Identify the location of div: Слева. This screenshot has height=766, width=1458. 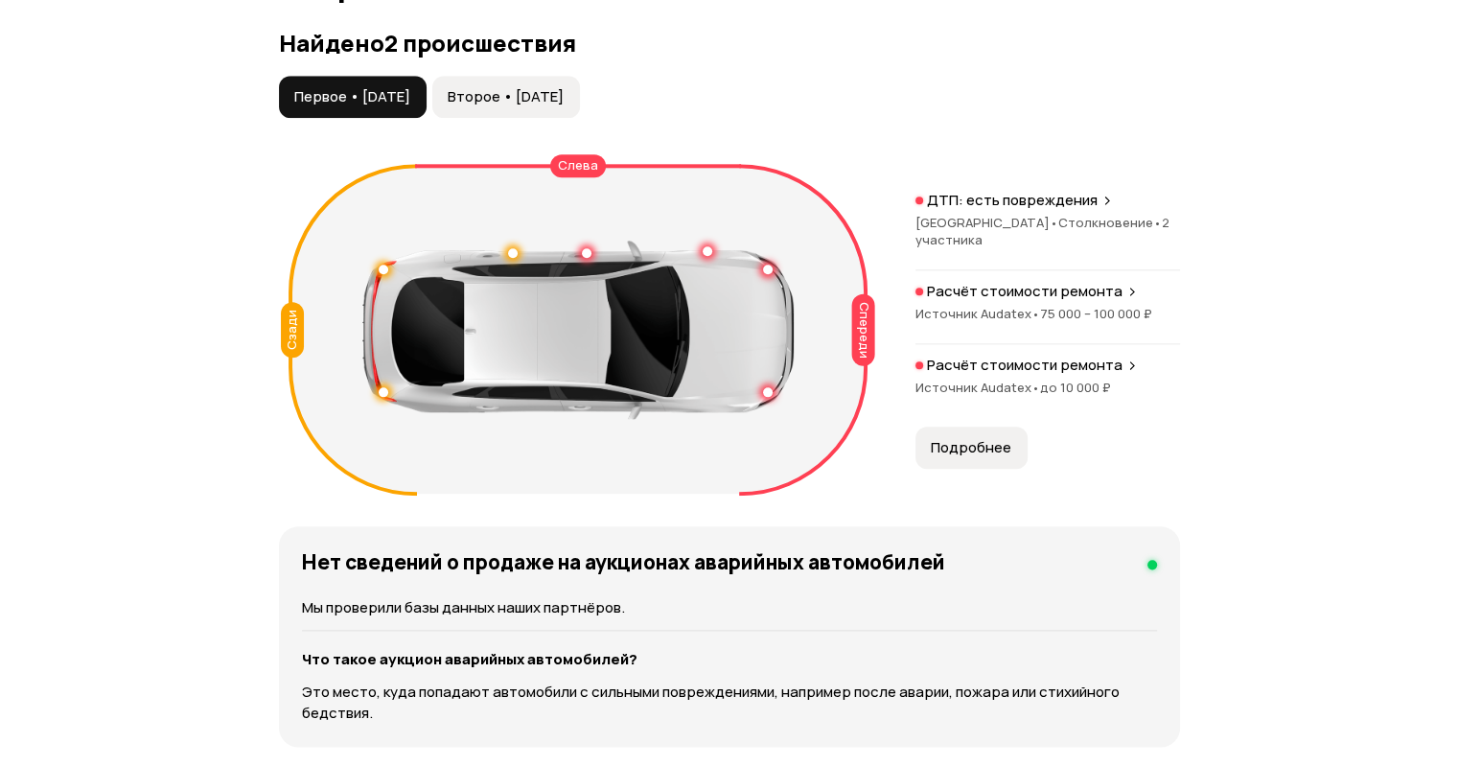
(578, 166).